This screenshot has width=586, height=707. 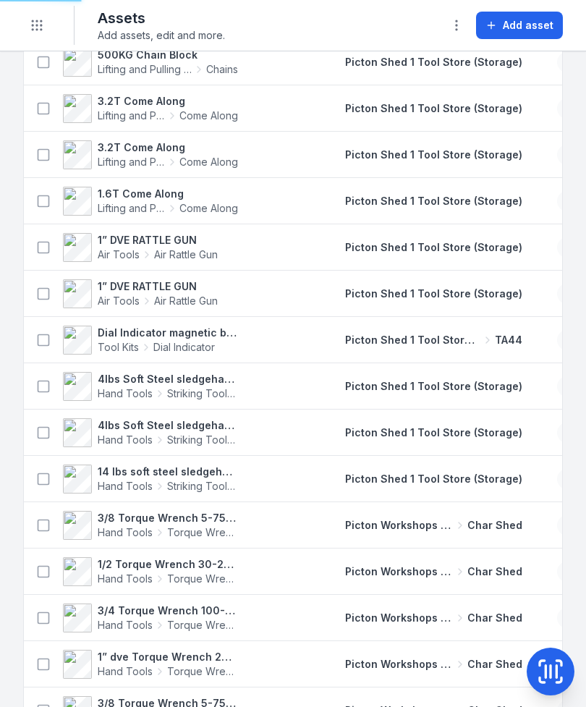 I want to click on strong: 1.6T Come Along, so click(x=168, y=194).